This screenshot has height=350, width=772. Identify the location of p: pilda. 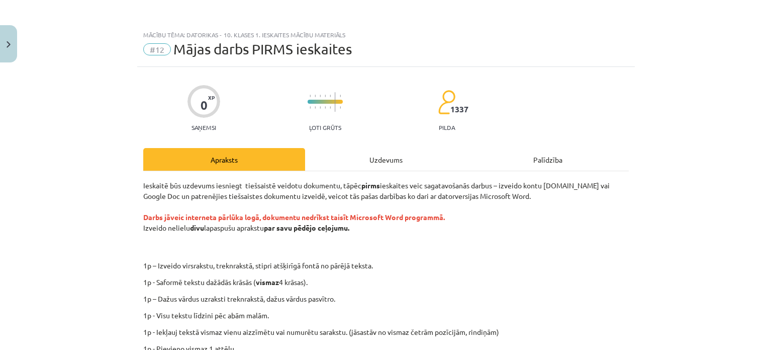
(447, 127).